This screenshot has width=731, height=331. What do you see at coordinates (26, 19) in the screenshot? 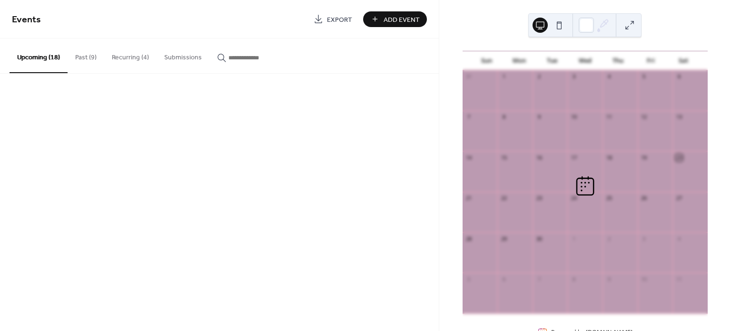
I see `span: Events` at bounding box center [26, 19].